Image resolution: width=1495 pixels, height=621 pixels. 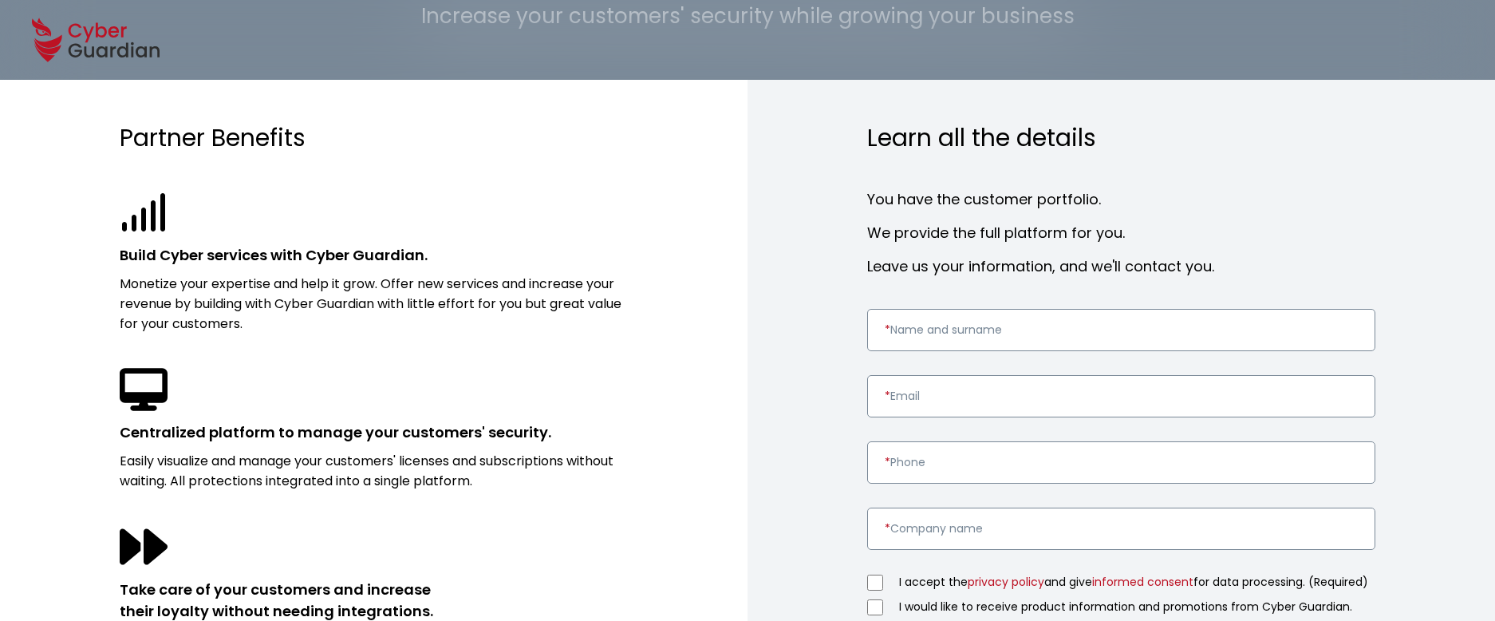 What do you see at coordinates (1137, 606) in the screenshot?
I see `label: I would like to receive product information and promotions from Cyber Guardian.` at bounding box center [1137, 606].